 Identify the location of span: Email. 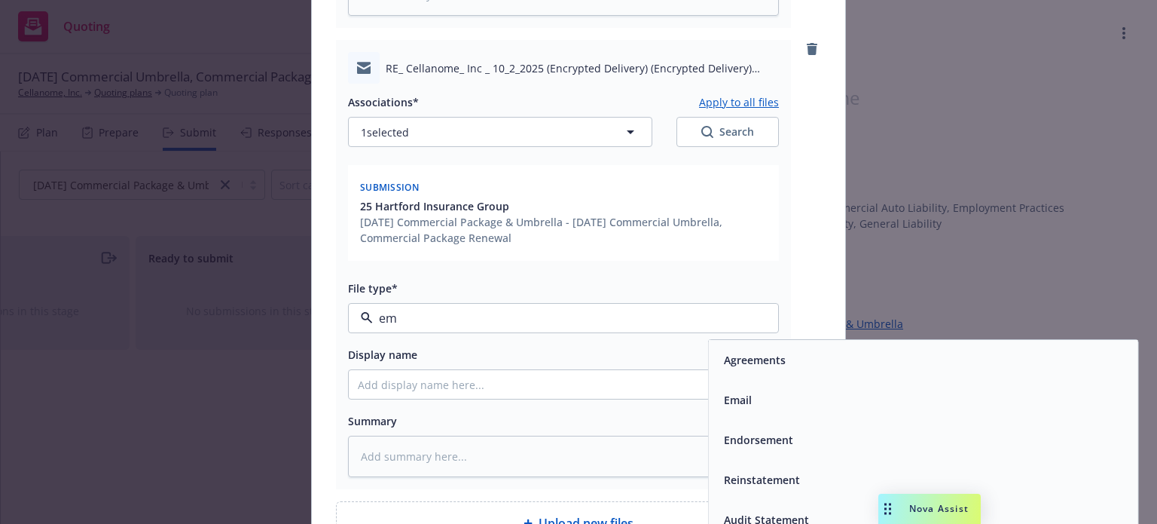
(737, 399).